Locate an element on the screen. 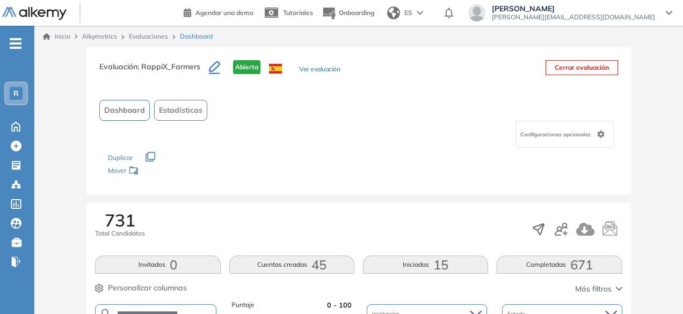 Image resolution: width=683 pixels, height=314 pixels. button: Cuentas creadas45 is located at coordinates (291, 265).